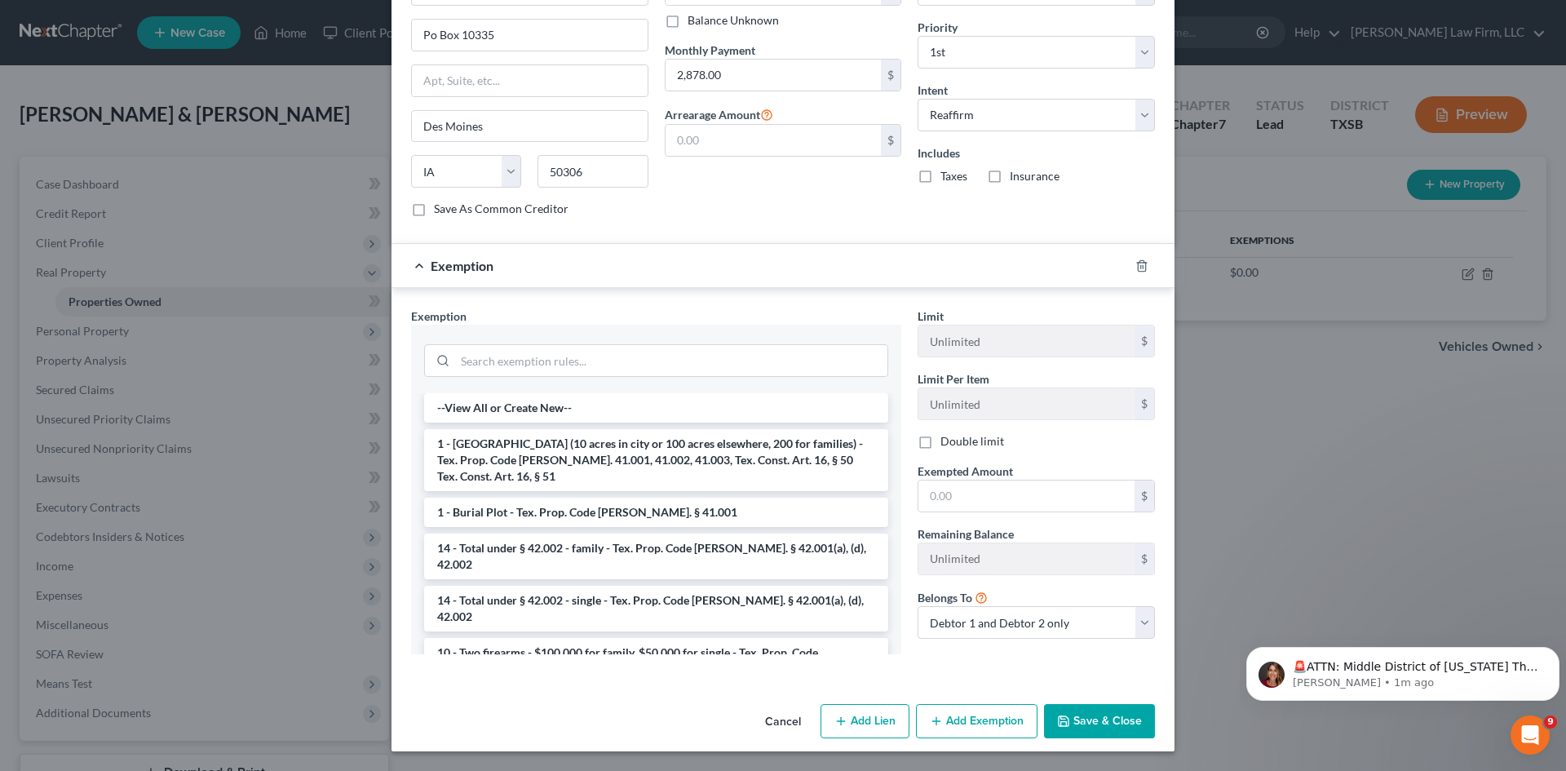 This screenshot has height=771, width=1566. Describe the element at coordinates (945, 597) in the screenshot. I see `span: Belongs To` at that location.